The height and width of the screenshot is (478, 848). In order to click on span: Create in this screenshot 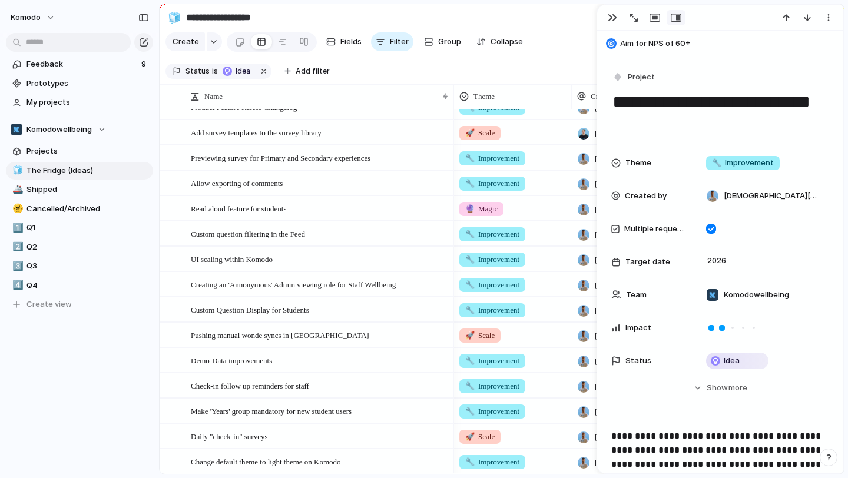, I will do `click(185, 42)`.